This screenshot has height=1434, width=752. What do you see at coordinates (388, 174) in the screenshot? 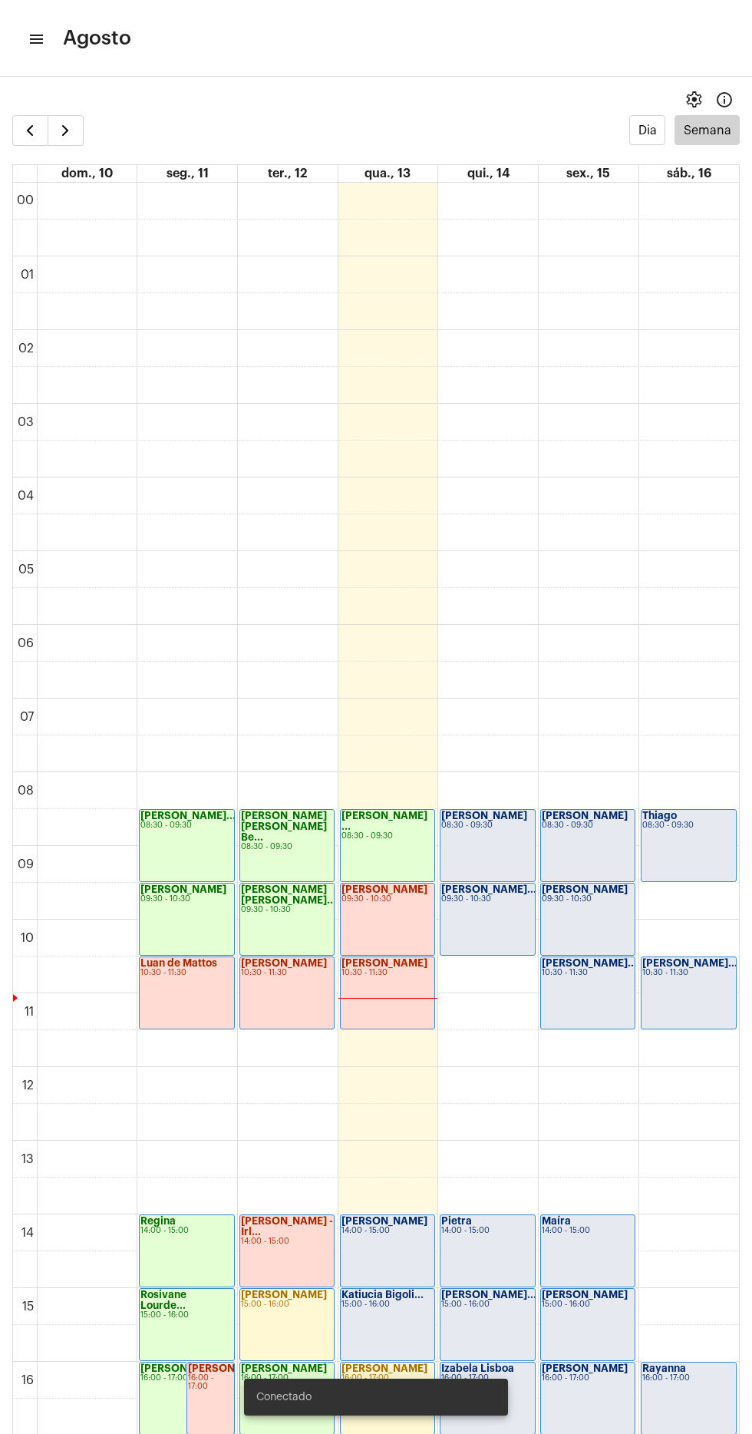
I see `a: 13 de agosto de 2025` at bounding box center [388, 174].